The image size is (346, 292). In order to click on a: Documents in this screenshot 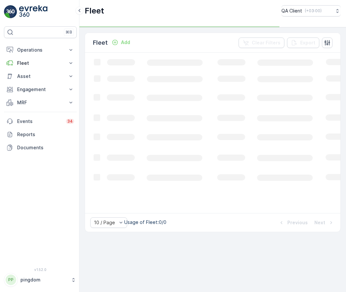, I will do `click(40, 148)`.